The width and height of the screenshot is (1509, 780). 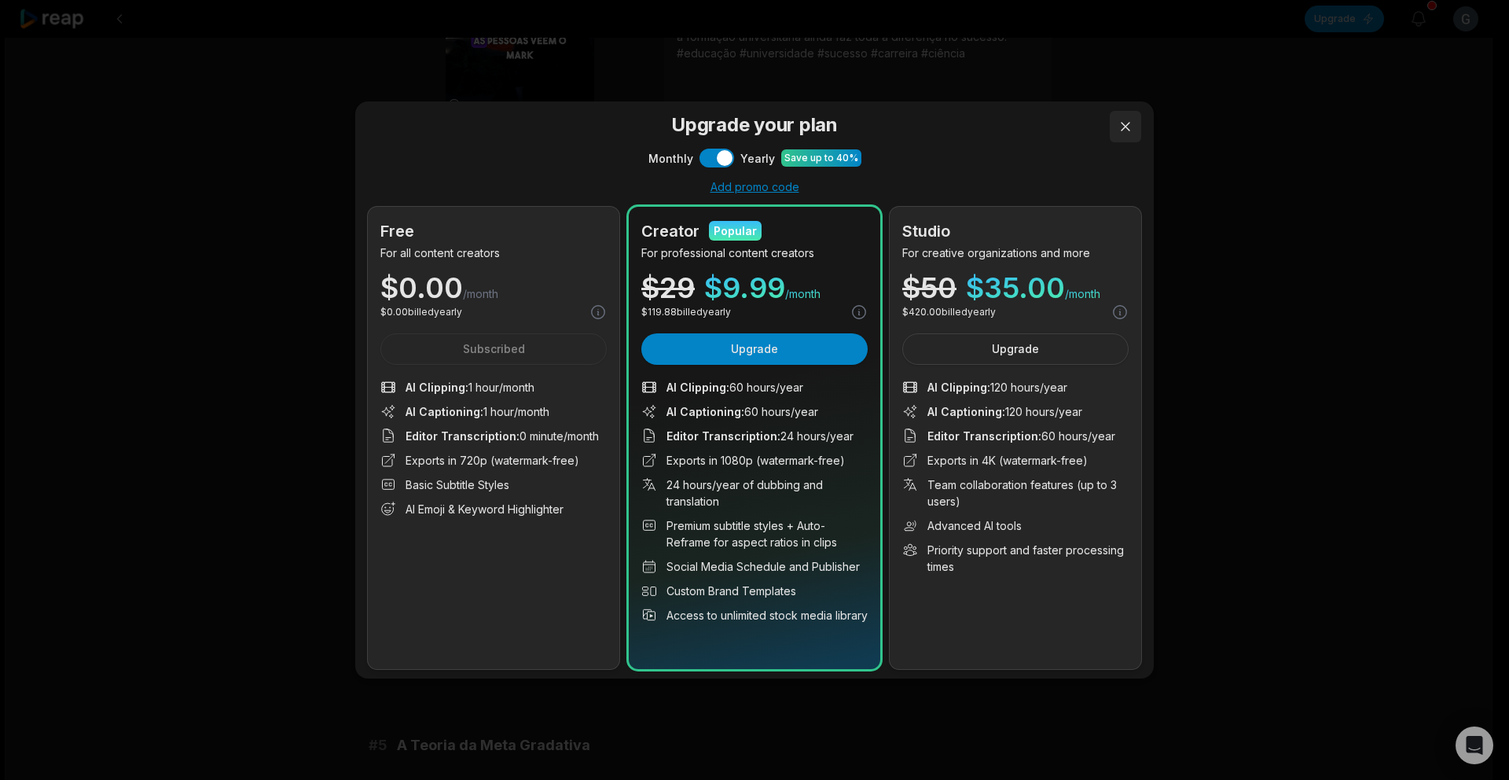 I want to click on div: Popular, so click(x=735, y=230).